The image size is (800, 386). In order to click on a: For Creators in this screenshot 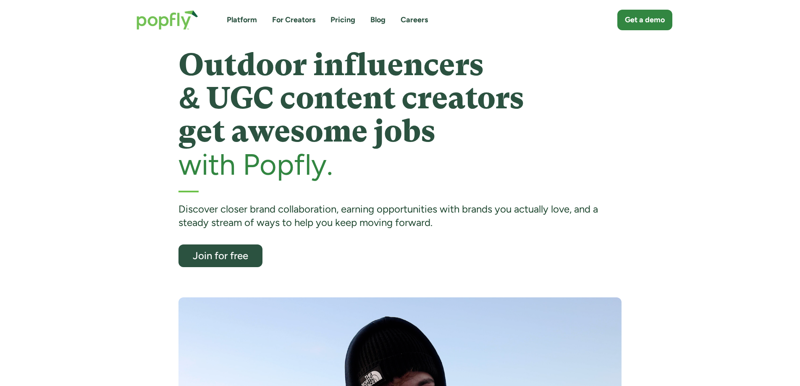, I will do `click(293, 20)`.